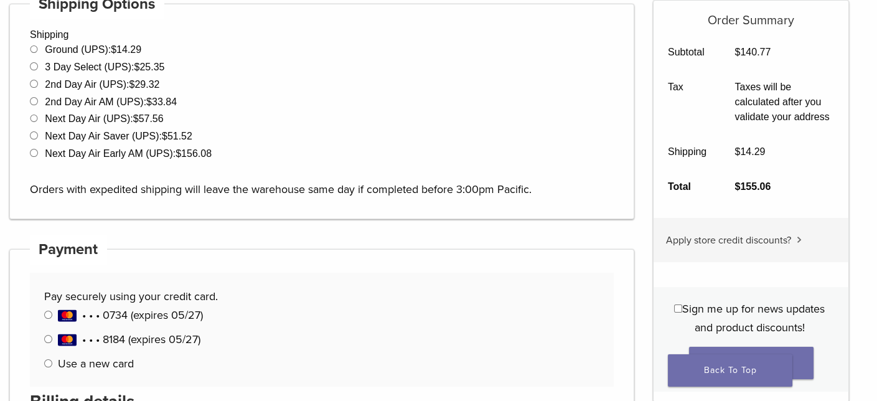  I want to click on label: 2nd Day Air (UPS):, so click(102, 84).